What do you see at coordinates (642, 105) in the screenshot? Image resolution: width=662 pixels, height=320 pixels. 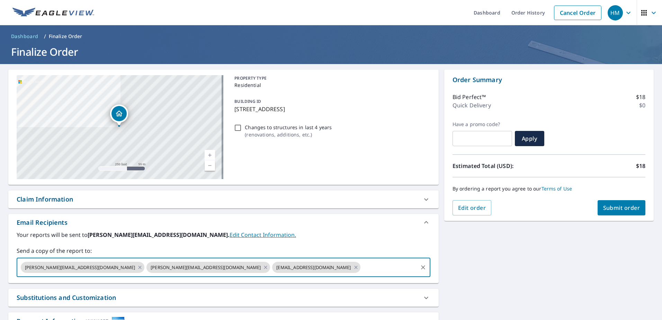 I see `p: $0` at bounding box center [642, 105].